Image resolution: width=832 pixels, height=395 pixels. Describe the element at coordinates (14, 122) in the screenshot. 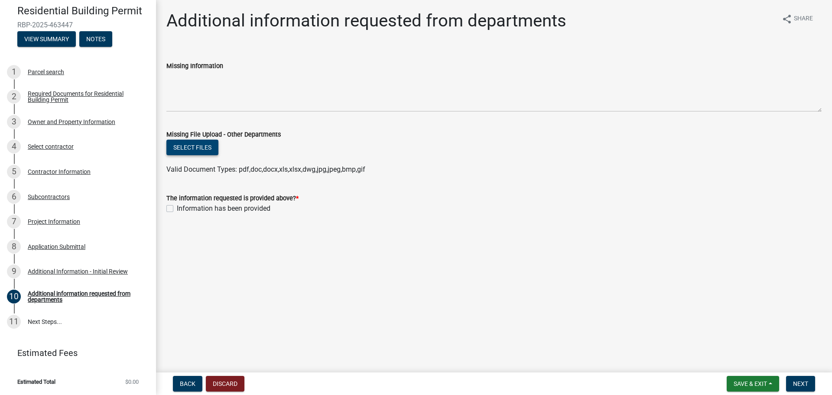

I see `div: 3` at that location.